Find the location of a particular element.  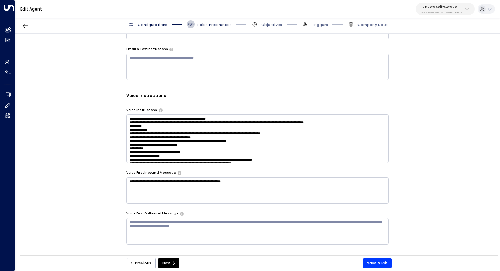

p: Pandora Self-Storage is located at coordinates (442, 7).